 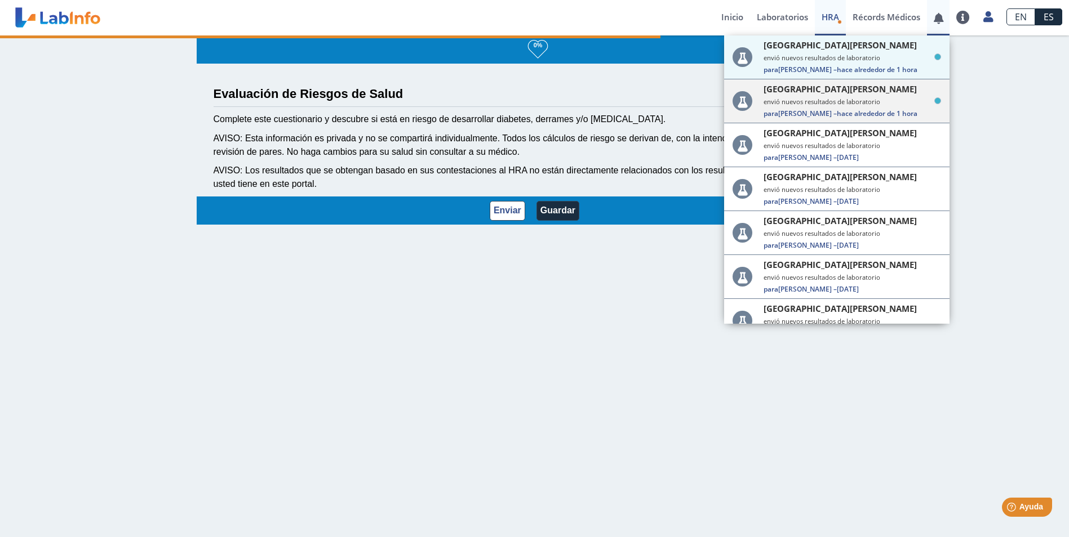 What do you see at coordinates (535, 119) in the screenshot?
I see `div: Complete este cuestionario y descubre si está en riesgo de desarrollar diabetes, derrames y/o [ME...` at bounding box center [535, 119].